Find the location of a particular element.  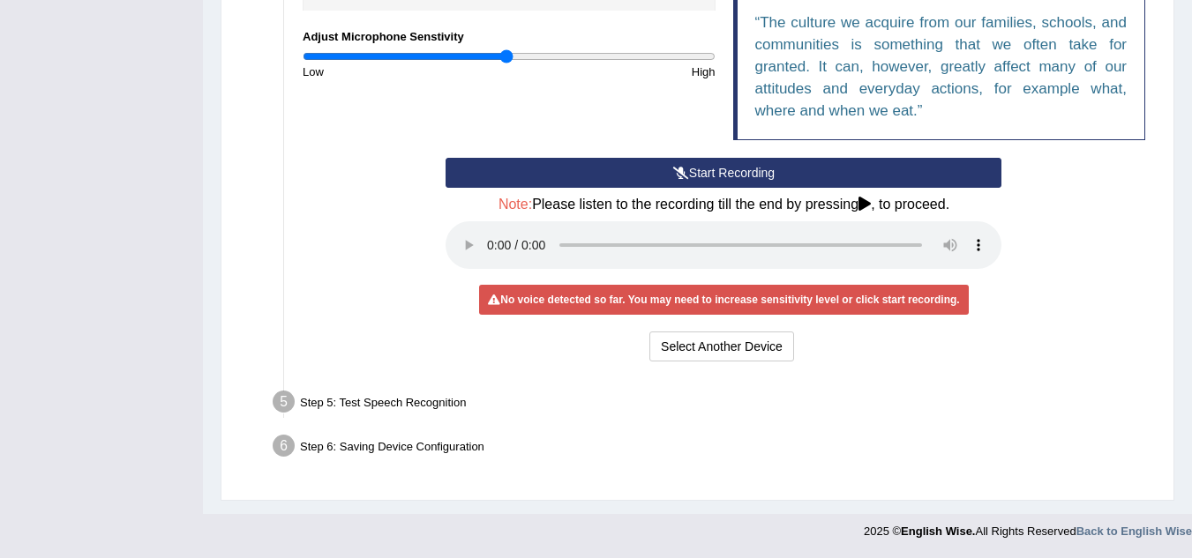

strong: English Wise. is located at coordinates (938, 531).